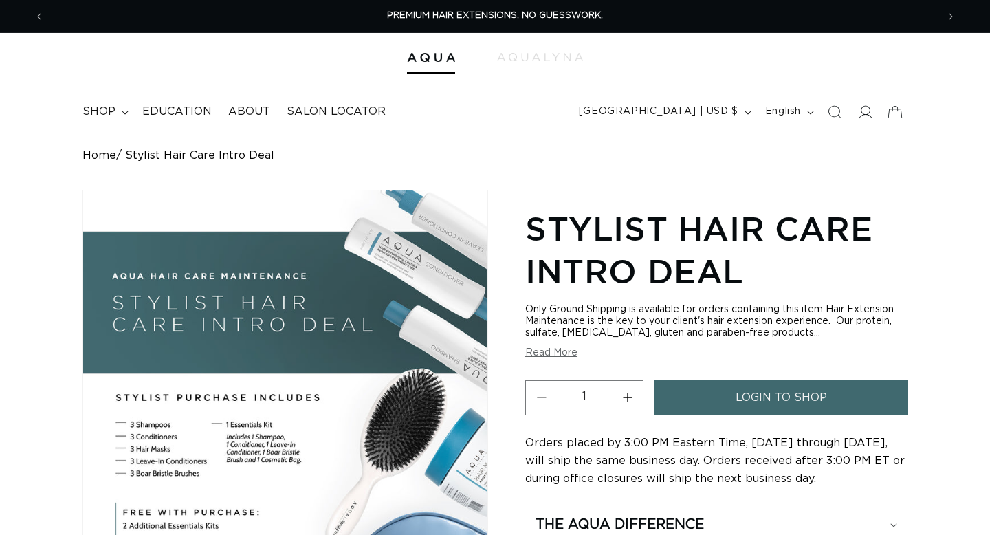 This screenshot has height=535, width=990. I want to click on a: login to shop, so click(781, 397).